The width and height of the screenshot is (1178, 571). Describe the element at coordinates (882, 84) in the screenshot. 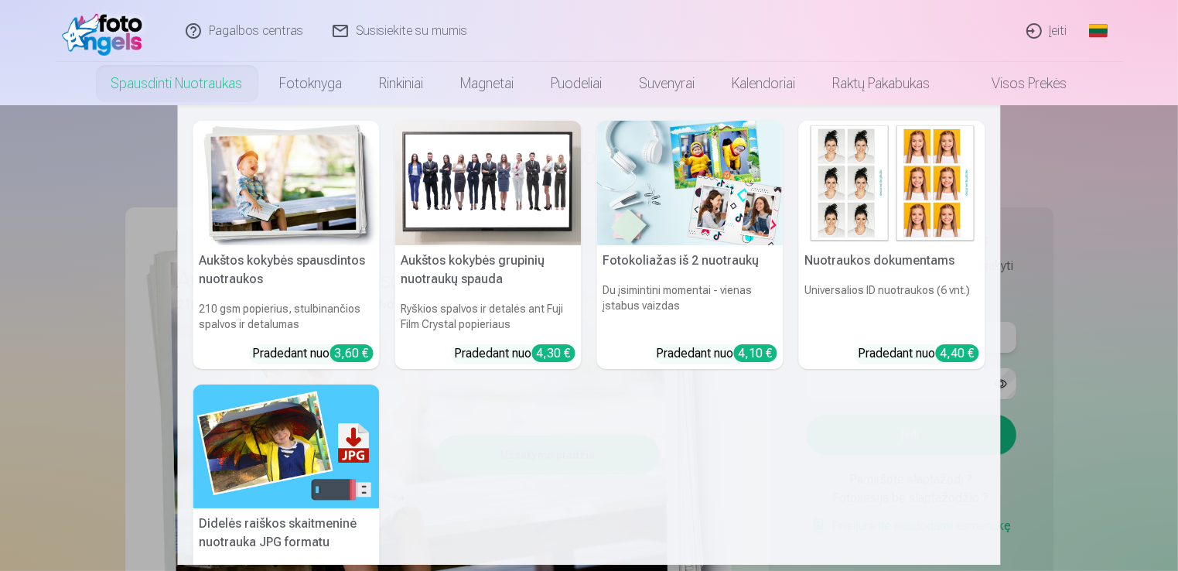

I see `a: Raktų pakabukas` at that location.